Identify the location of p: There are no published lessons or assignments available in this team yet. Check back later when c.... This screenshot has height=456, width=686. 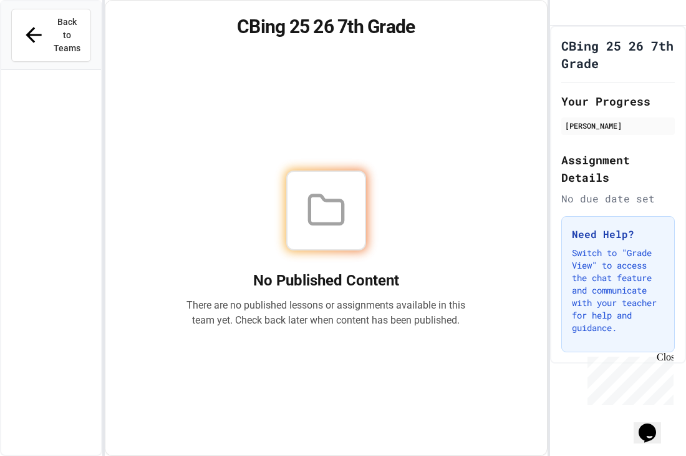
(326, 313).